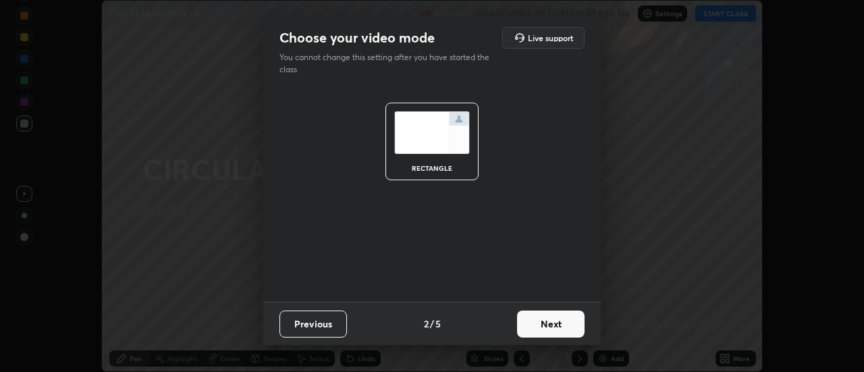 The height and width of the screenshot is (372, 864). I want to click on button: Previous, so click(313, 324).